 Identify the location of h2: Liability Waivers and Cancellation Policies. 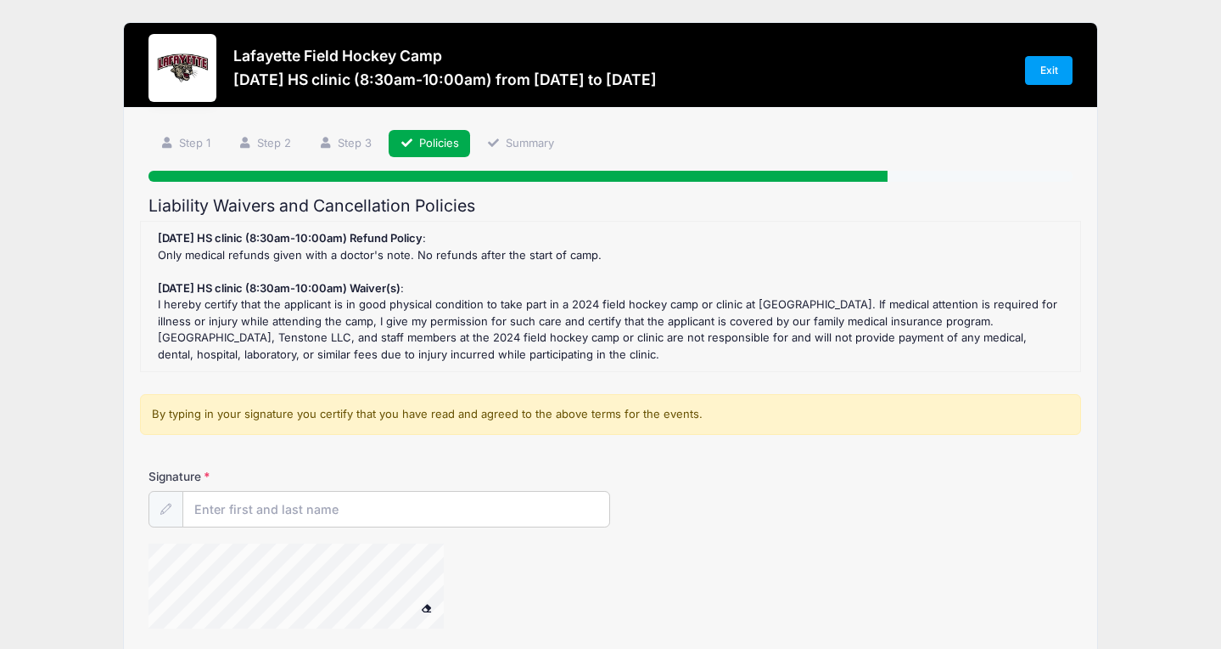
(610, 205).